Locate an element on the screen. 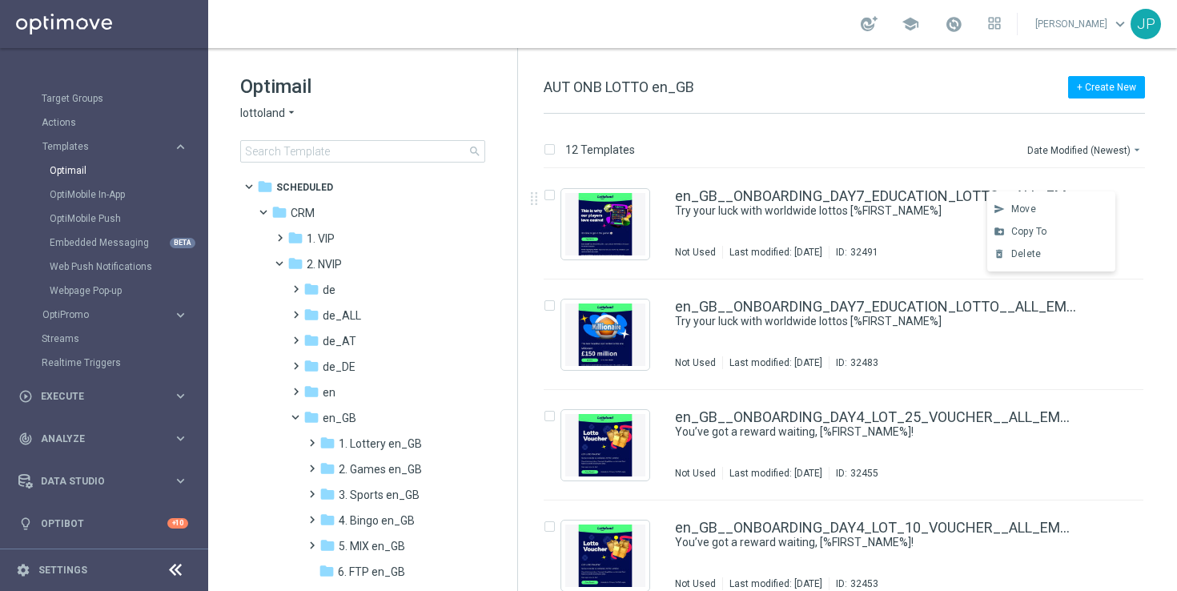  div: Embedded Messaging is located at coordinates (128, 243).